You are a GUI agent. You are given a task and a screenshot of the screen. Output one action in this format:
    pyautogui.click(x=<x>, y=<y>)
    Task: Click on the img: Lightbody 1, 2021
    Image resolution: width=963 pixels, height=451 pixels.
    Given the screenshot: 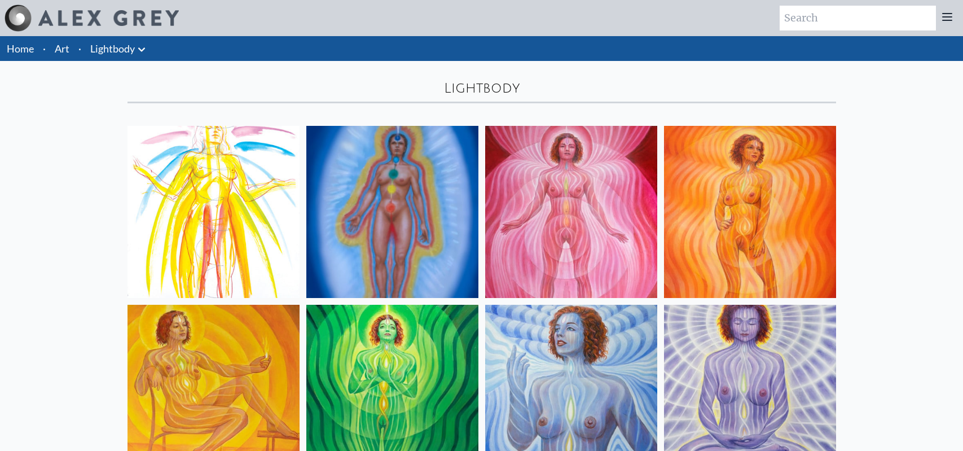 What is the action you would take?
    pyautogui.click(x=571, y=212)
    